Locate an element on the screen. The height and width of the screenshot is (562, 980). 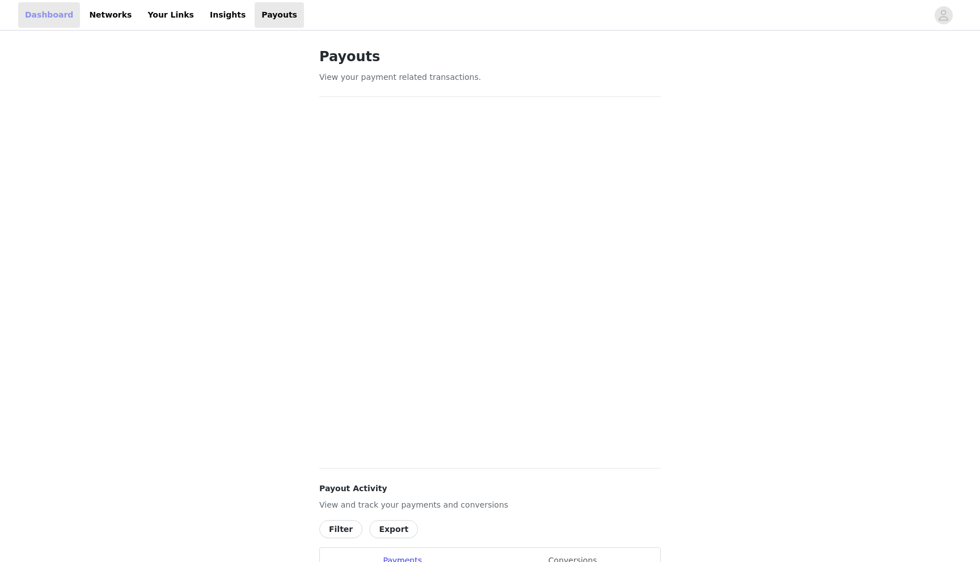
a: Dashboard is located at coordinates (49, 15).